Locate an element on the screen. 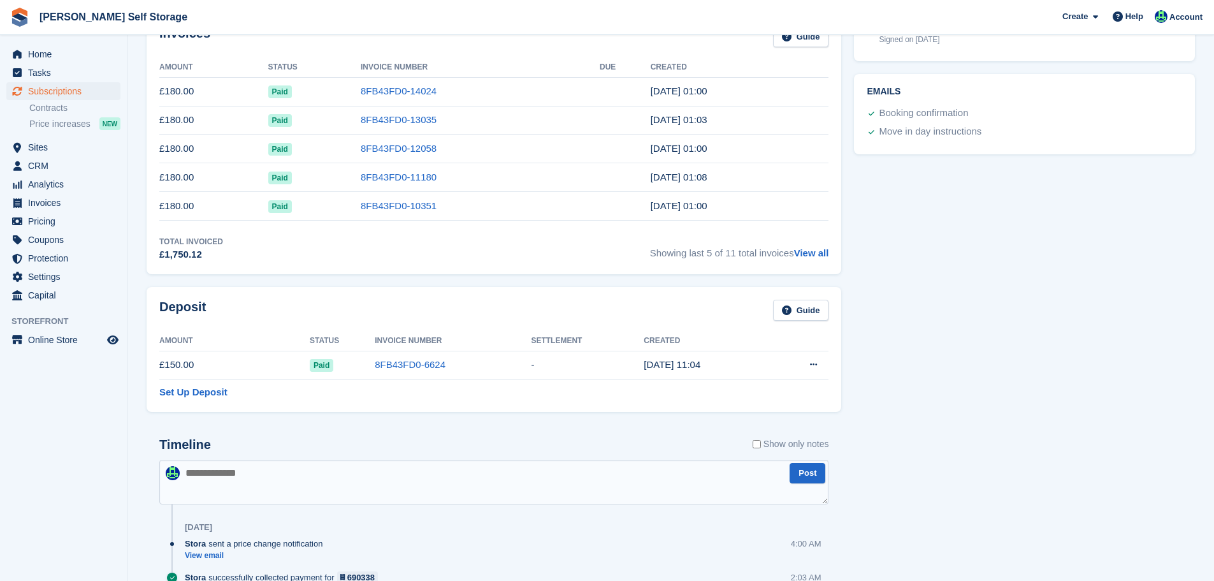  a: 8FB43FD0-13035 is located at coordinates (398, 119).